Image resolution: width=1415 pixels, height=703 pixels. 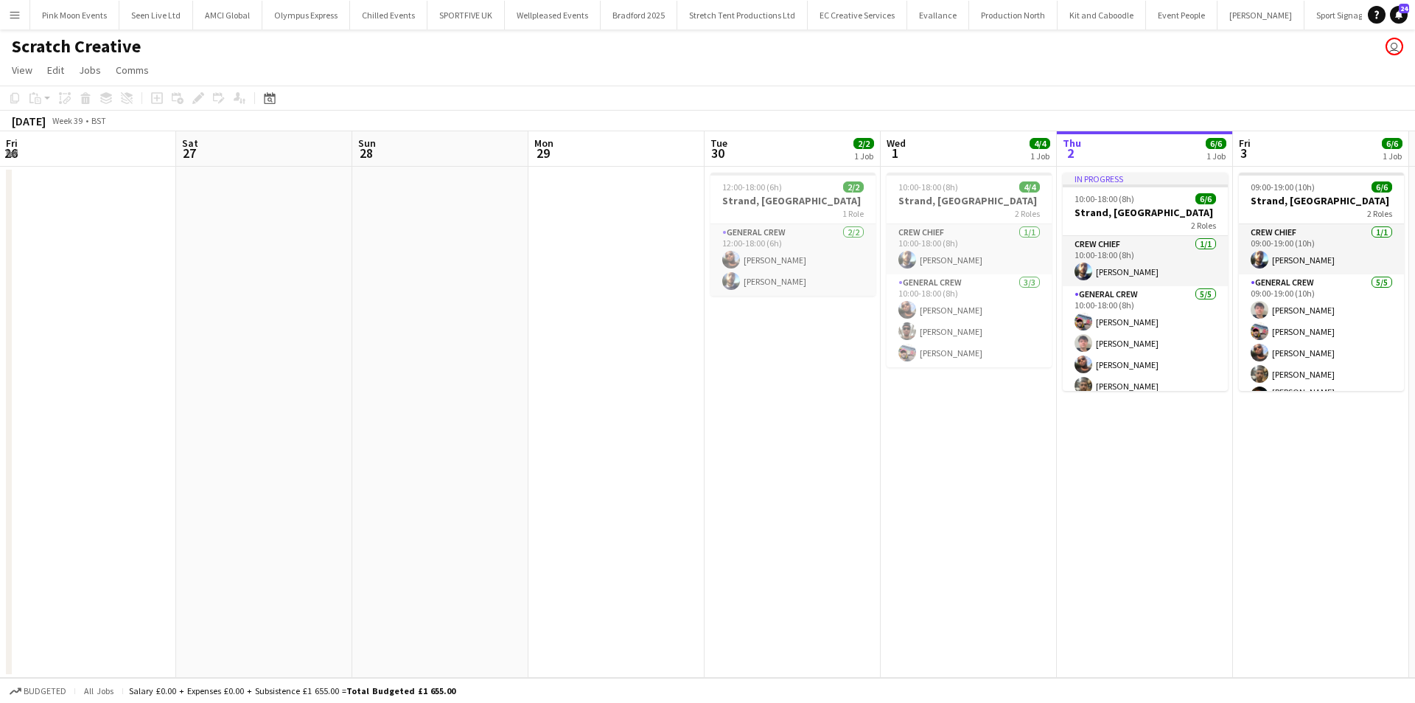 I want to click on span: Comms, so click(x=132, y=70).